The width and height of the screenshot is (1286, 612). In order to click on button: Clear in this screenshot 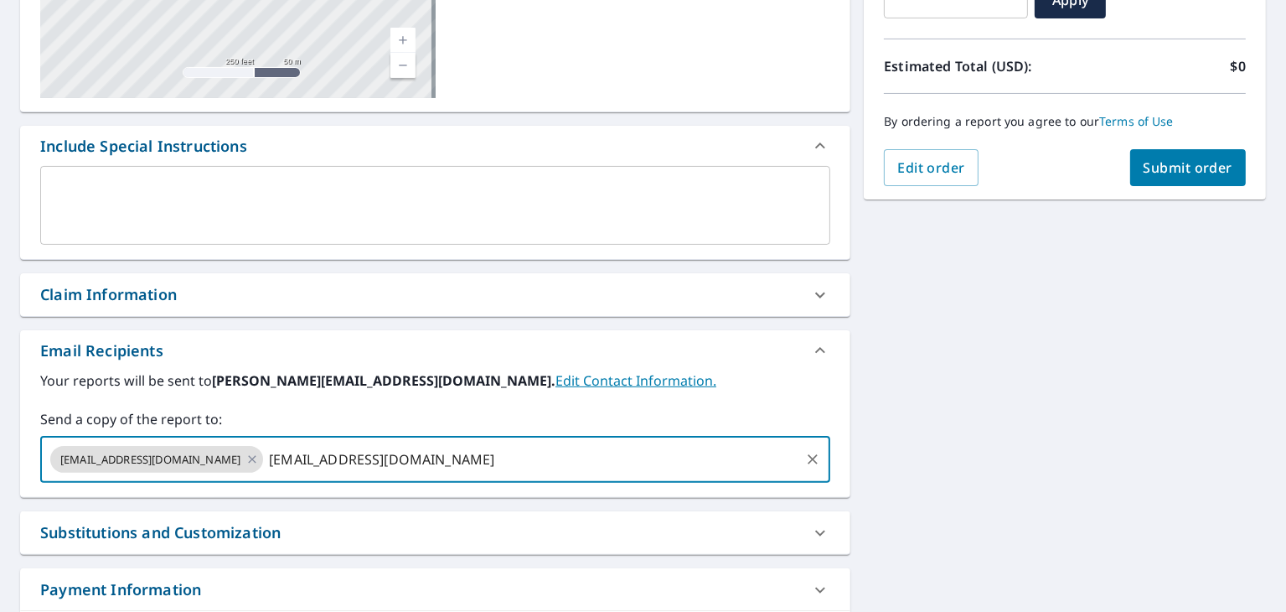, I will do `click(813, 459)`.